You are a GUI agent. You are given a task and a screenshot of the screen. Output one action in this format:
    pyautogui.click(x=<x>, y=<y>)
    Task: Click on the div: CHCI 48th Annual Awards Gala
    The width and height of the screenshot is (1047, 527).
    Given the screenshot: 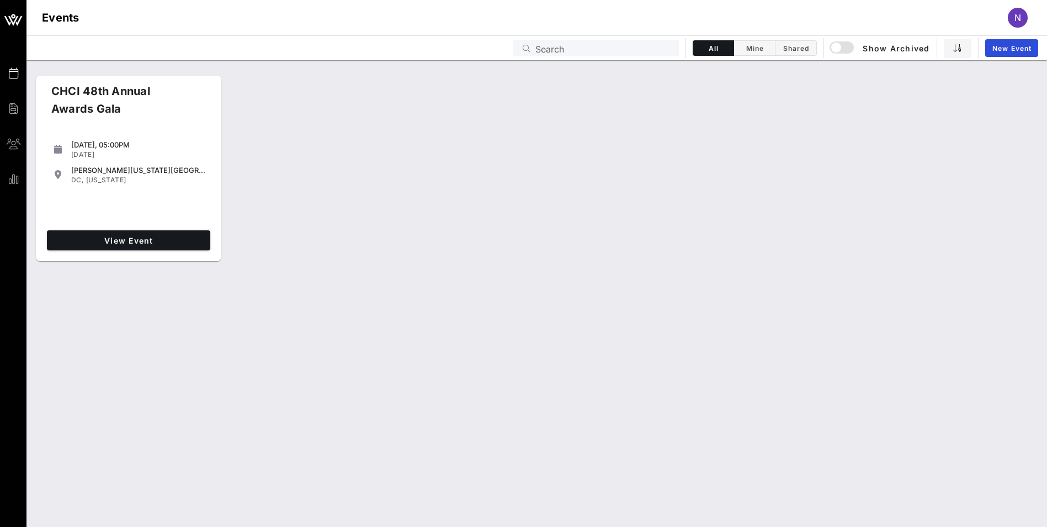 What is the action you would take?
    pyautogui.click(x=120, y=104)
    